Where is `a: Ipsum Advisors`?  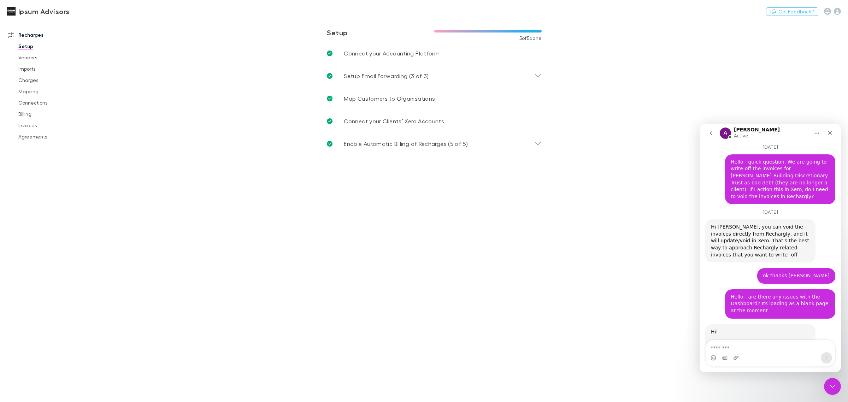
a: Ipsum Advisors is located at coordinates (38, 11).